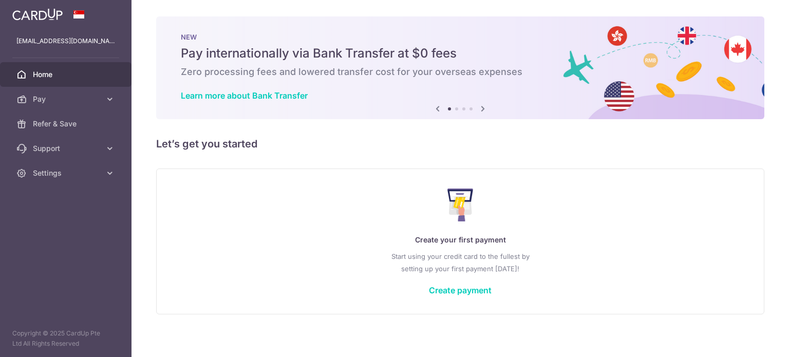 The height and width of the screenshot is (357, 789). Describe the element at coordinates (460, 240) in the screenshot. I see `p: Create your first payment` at that location.